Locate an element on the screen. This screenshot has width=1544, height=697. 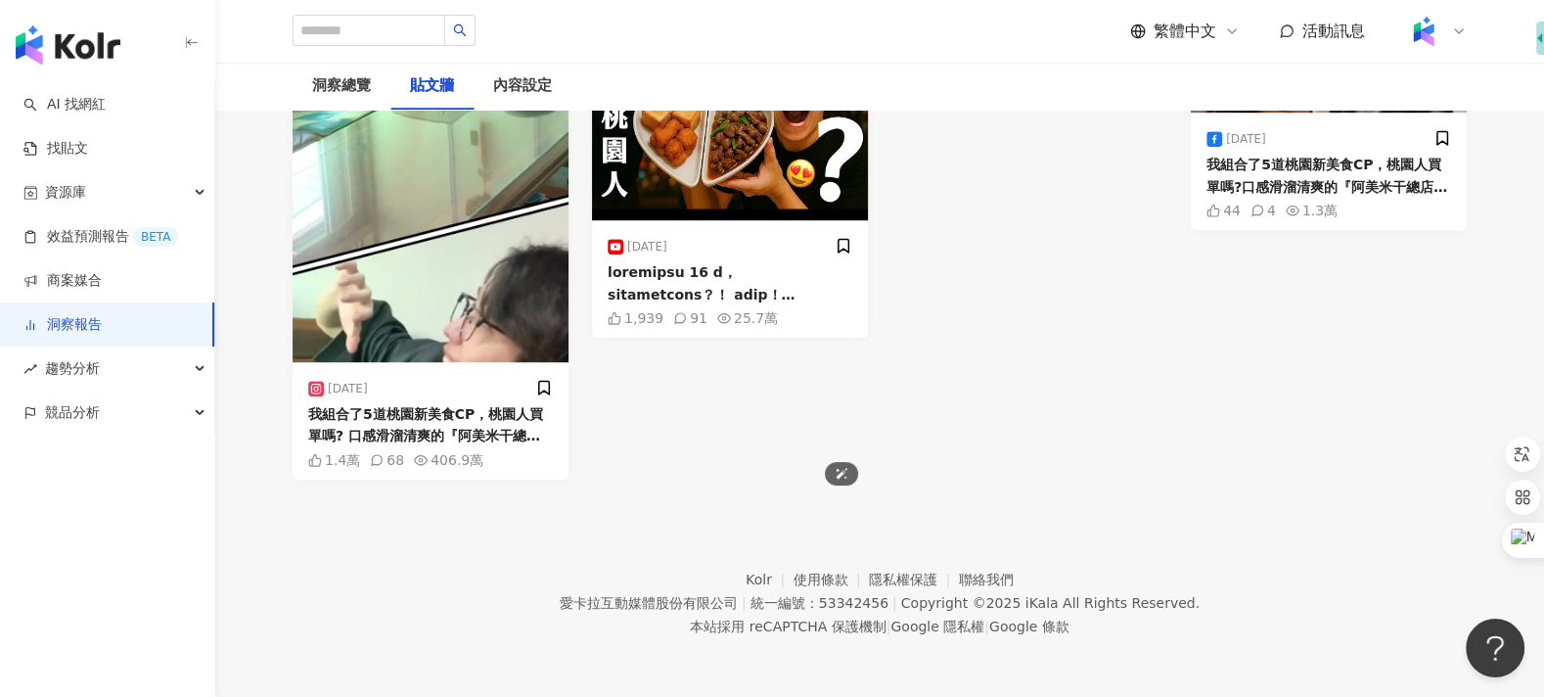
div: 我組合了5道桃園新美食CP，桃園人買單嗎? 口感滑溜清爽的『阿美米干總店－豌豆粉』配上勁脆的香酥肥腸，到只能內行人帶路的『樂糕朝食－酥脆蘿蔔糕』配上麻辣干絲... 這些桃園美食，不是走觀光行程，... is located at coordinates (431, 425).